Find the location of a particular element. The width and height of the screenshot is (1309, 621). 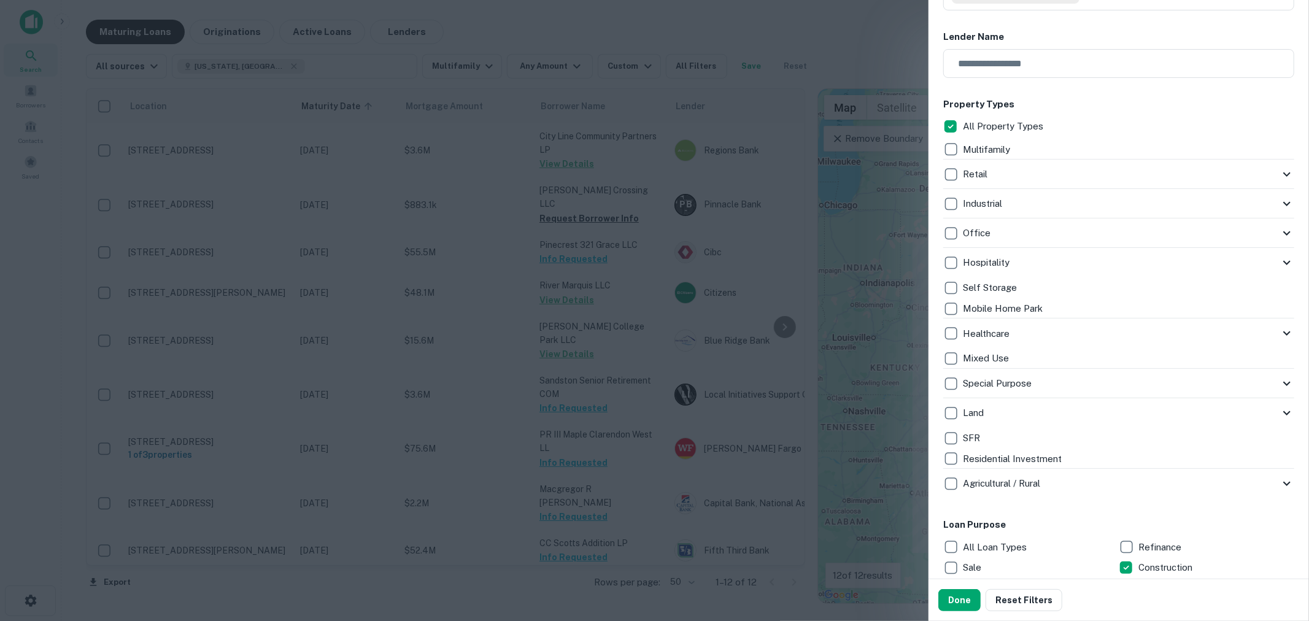

div: Retail is located at coordinates (1119, 174).